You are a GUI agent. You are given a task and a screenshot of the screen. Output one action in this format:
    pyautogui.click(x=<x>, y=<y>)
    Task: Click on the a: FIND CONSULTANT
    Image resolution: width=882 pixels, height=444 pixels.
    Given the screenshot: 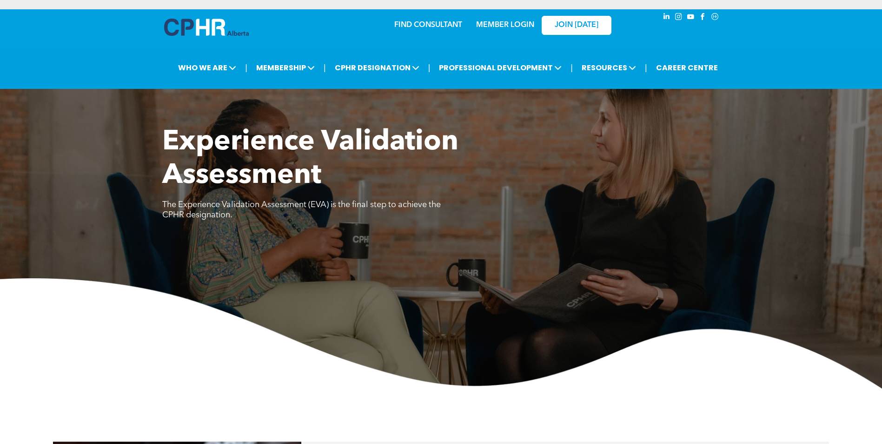 What is the action you would take?
    pyautogui.click(x=428, y=25)
    